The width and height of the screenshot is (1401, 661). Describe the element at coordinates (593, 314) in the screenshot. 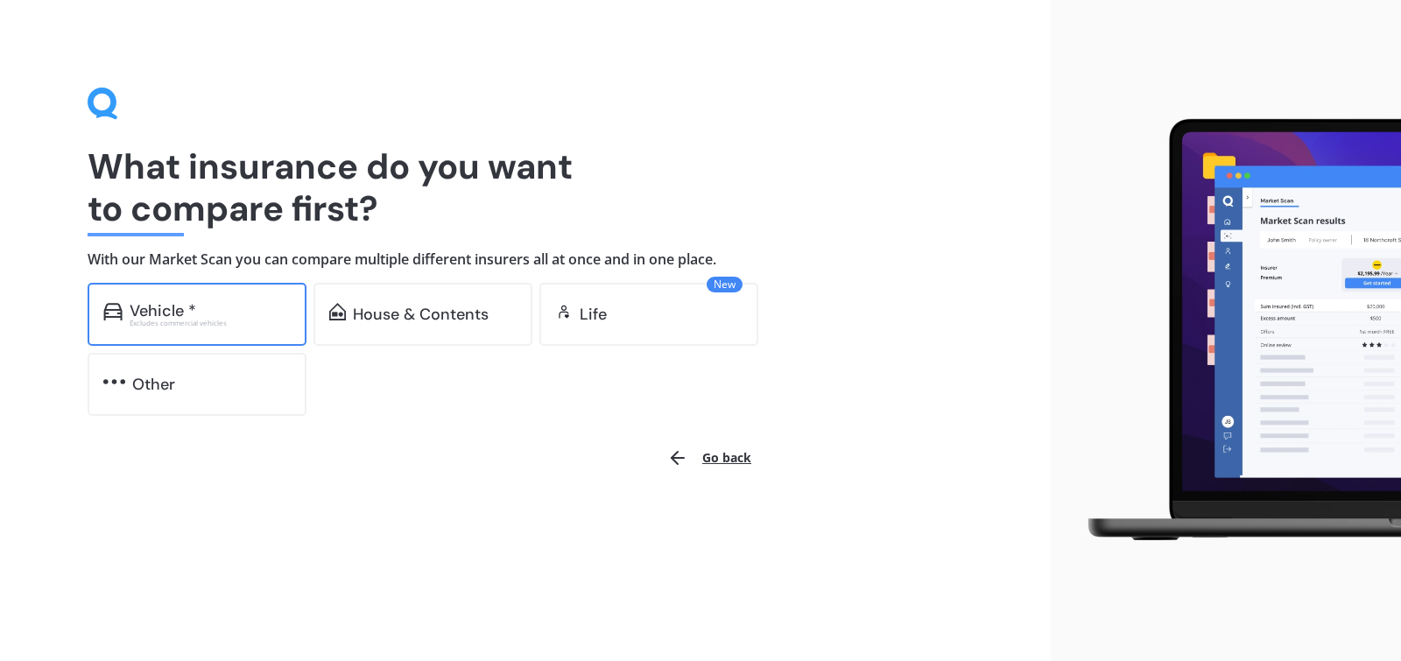

I see `div: Life` at that location.